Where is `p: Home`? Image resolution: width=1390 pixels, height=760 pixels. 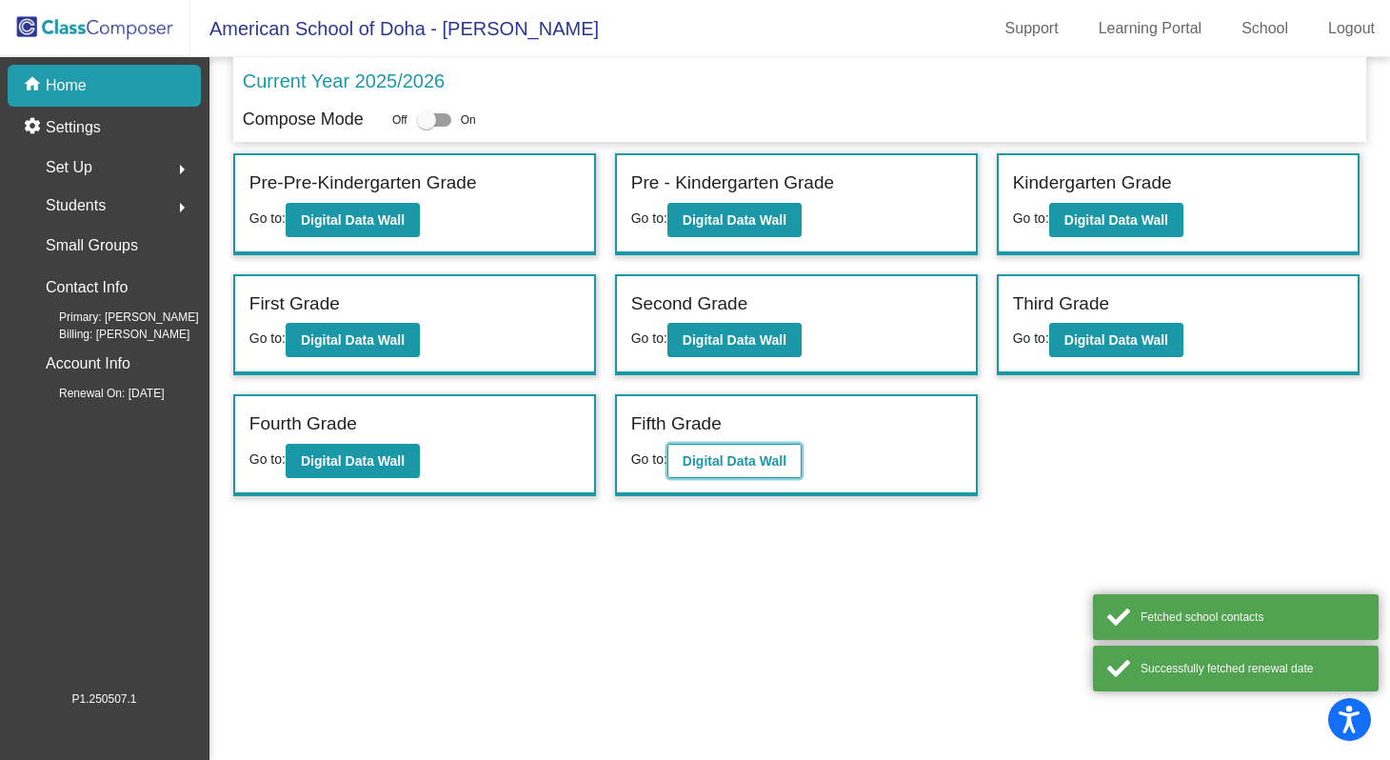 p: Home is located at coordinates (66, 86).